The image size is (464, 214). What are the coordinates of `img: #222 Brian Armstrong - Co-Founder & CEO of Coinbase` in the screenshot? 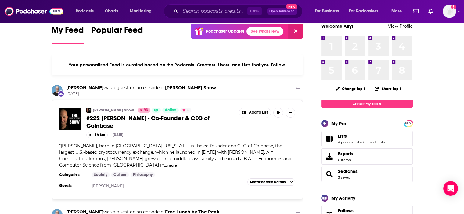 It's located at (70, 119).